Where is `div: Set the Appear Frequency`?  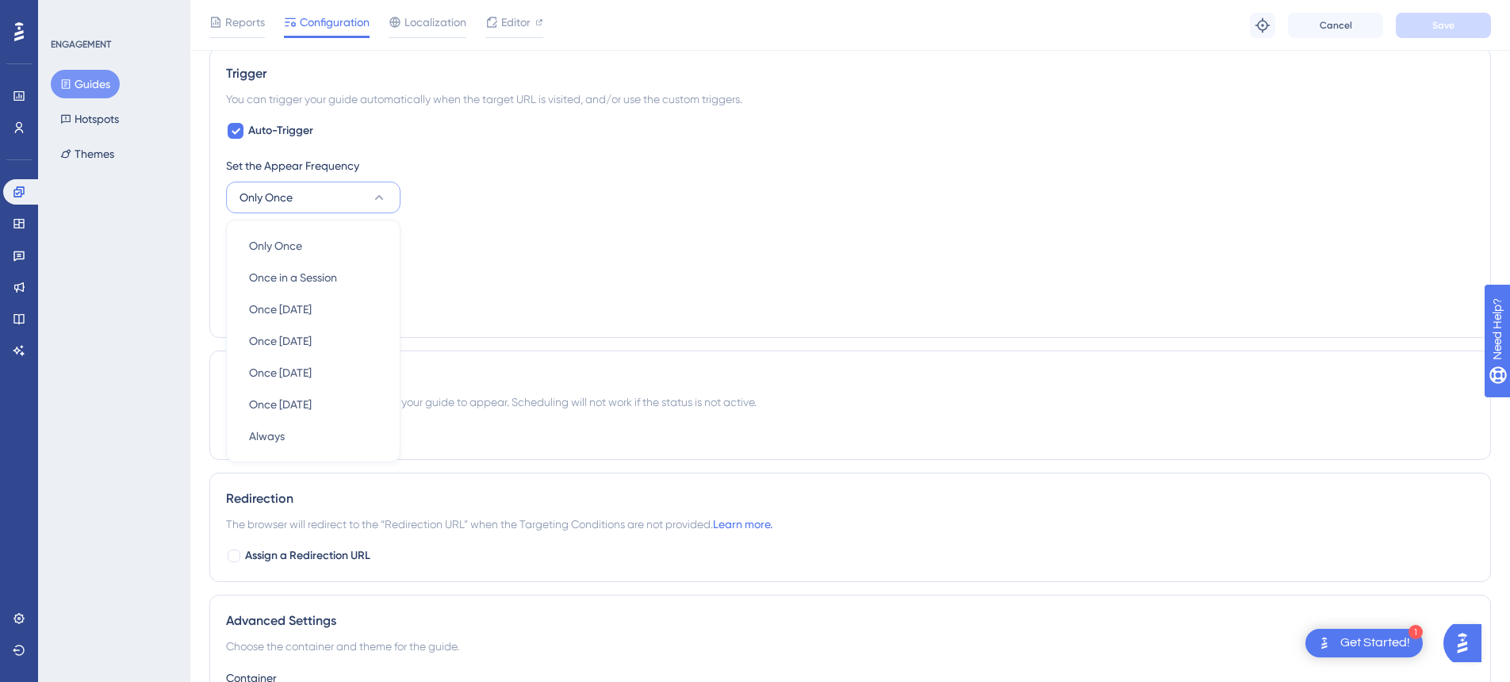 div: Set the Appear Frequency is located at coordinates (850, 166).